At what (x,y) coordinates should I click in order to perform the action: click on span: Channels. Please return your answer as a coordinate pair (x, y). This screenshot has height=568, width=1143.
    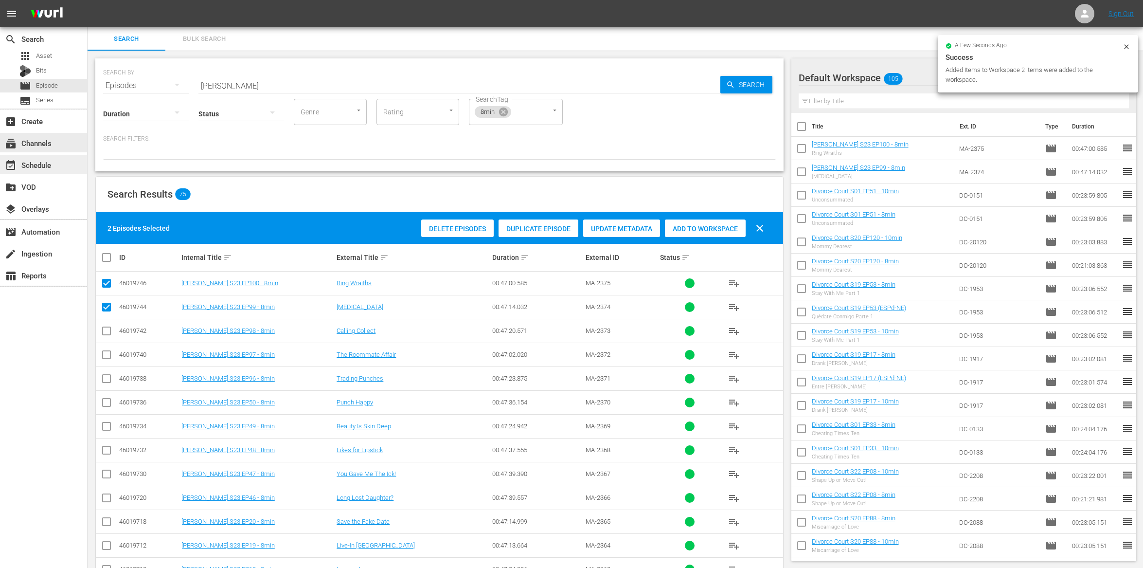
    Looking at the image, I should click on (11, 144).